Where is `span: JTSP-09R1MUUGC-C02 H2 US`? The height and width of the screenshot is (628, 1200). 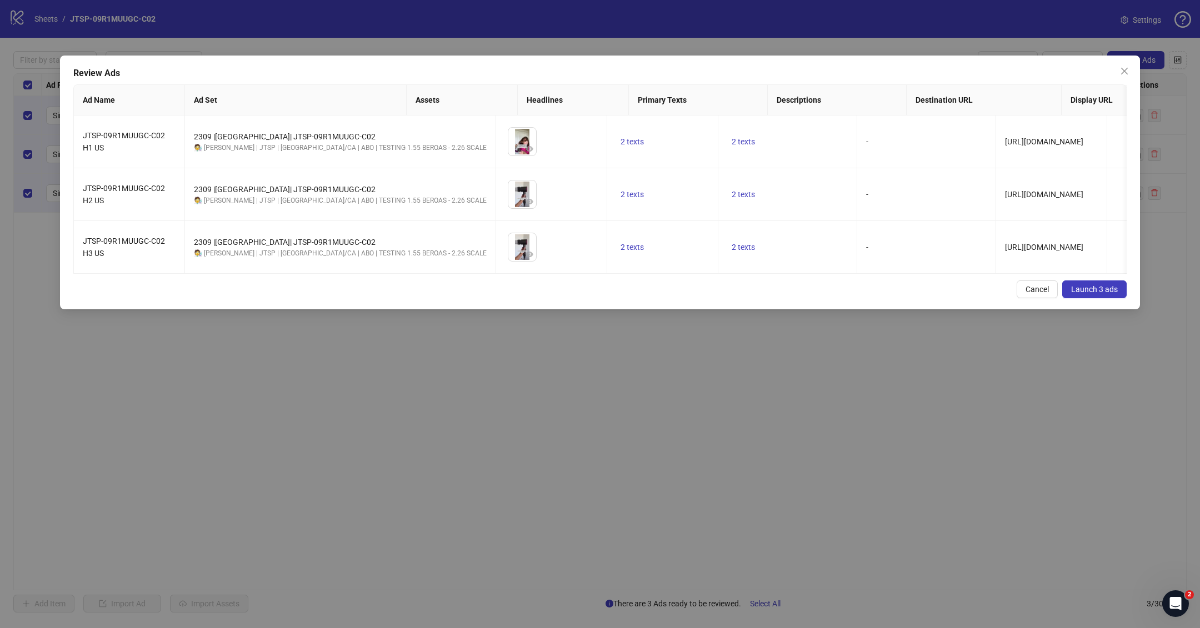
span: JTSP-09R1MUUGC-C02 H2 US is located at coordinates (124, 194).